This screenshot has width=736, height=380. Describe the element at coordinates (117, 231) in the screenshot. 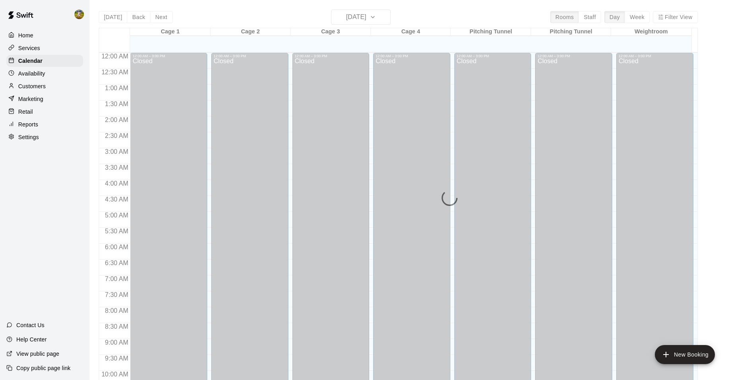

I see `span: 5:30 AM` at that location.